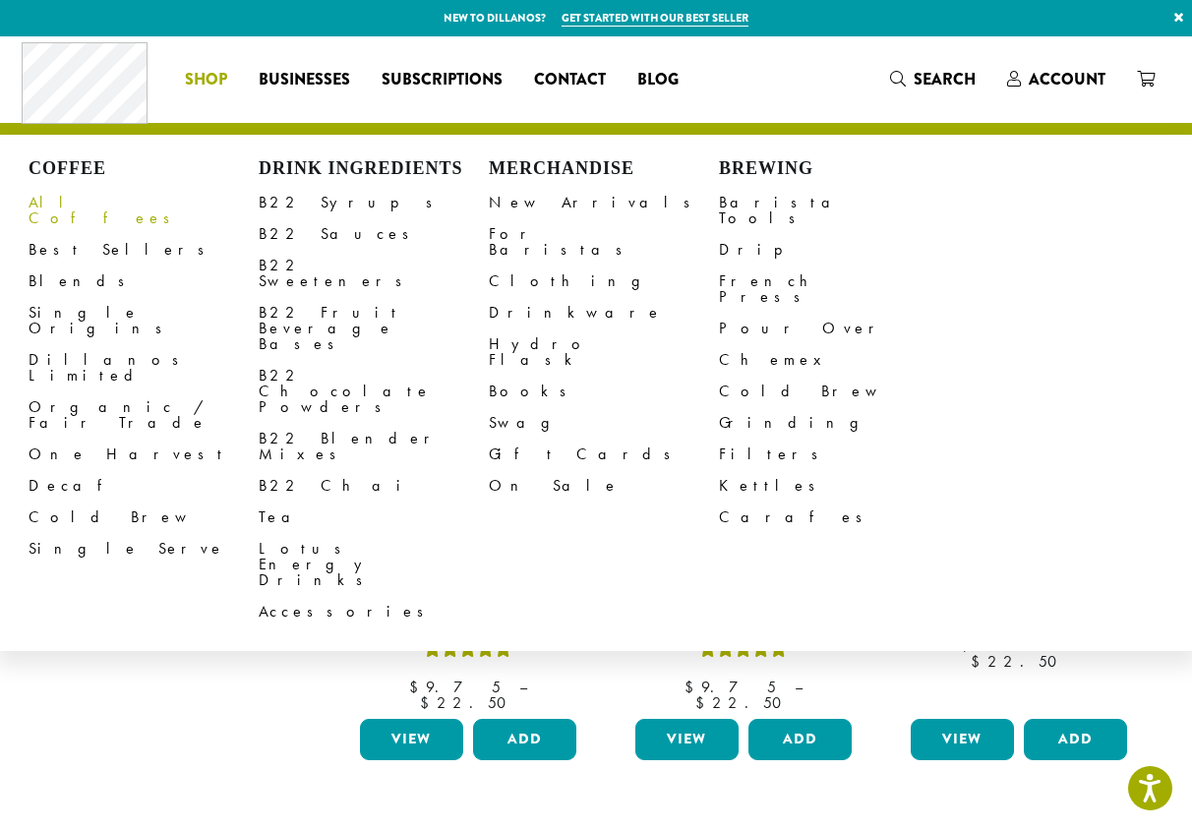  What do you see at coordinates (144, 454) in the screenshot?
I see `a: One Harvest` at bounding box center [144, 454].